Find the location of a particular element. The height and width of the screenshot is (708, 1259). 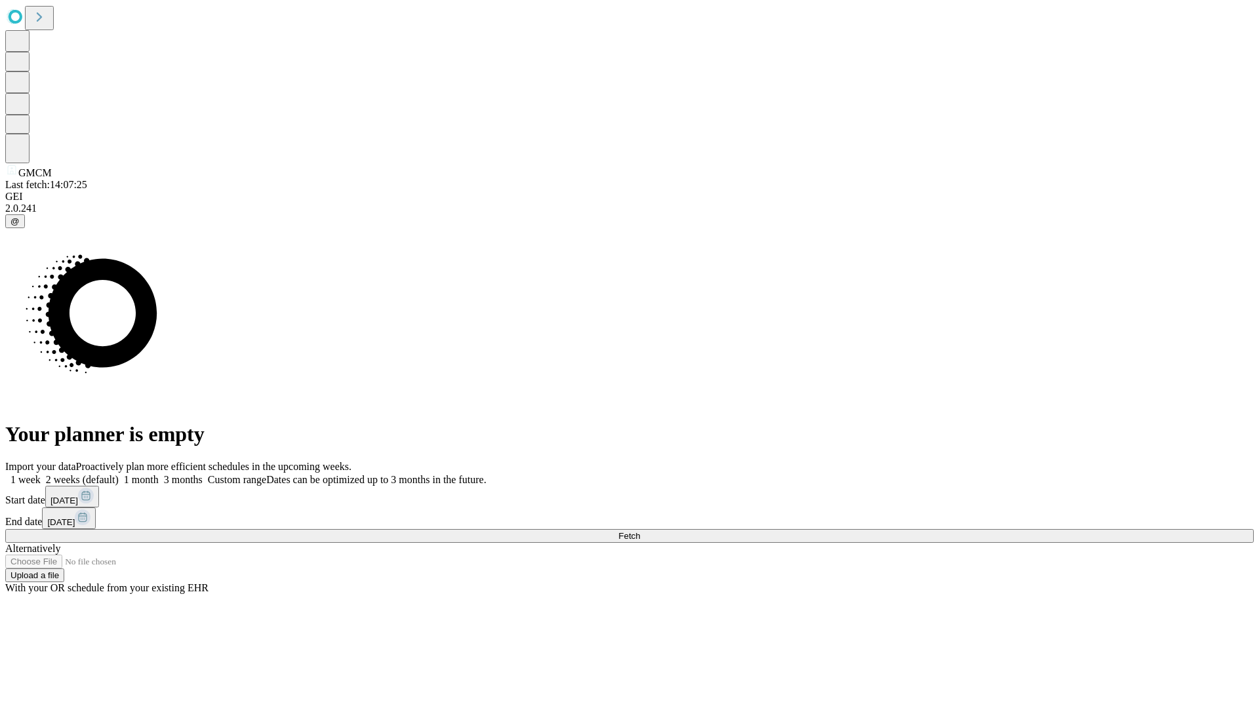

span: Proactively plan more efficient schedules in the upcoming weeks. is located at coordinates (214, 466).